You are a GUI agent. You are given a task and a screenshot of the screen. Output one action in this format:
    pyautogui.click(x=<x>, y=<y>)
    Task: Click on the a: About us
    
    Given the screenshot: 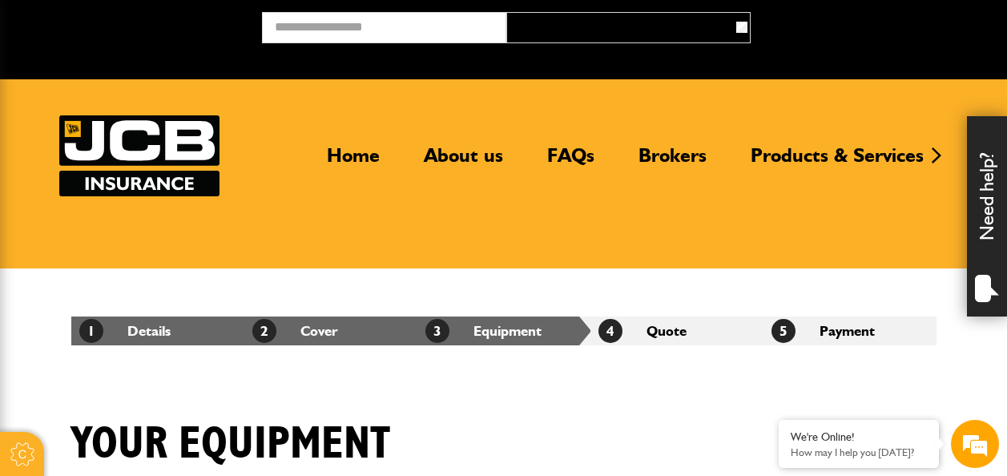 What is the action you would take?
    pyautogui.click(x=463, y=162)
    